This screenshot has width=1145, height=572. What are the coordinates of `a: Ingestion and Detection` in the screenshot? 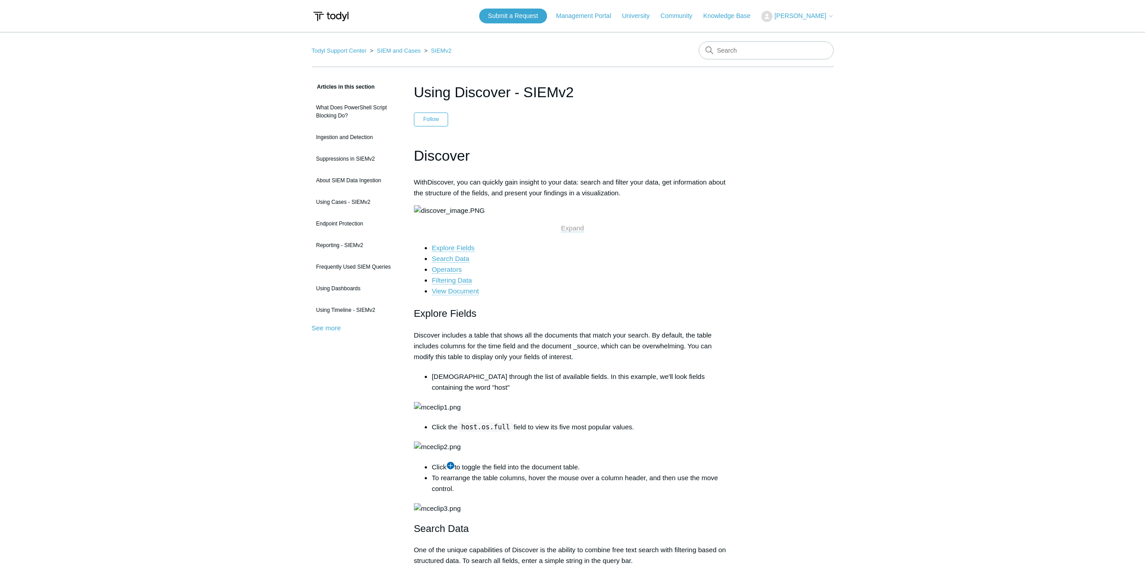 It's located at (356, 137).